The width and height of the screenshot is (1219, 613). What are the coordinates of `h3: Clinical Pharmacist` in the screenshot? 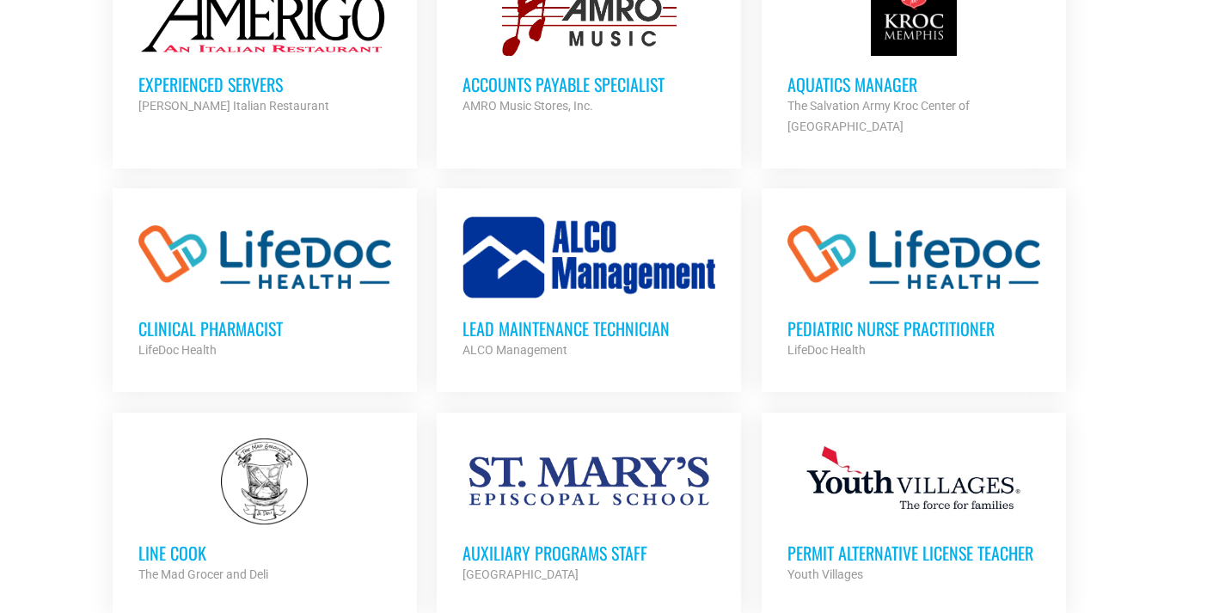 It's located at (265, 328).